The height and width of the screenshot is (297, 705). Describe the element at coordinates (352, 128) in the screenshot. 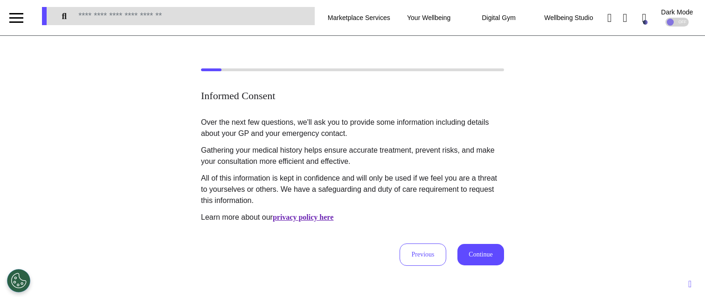

I see `p: Over the next few questions, we'll ask you to provide some information including details about yo...` at that location.